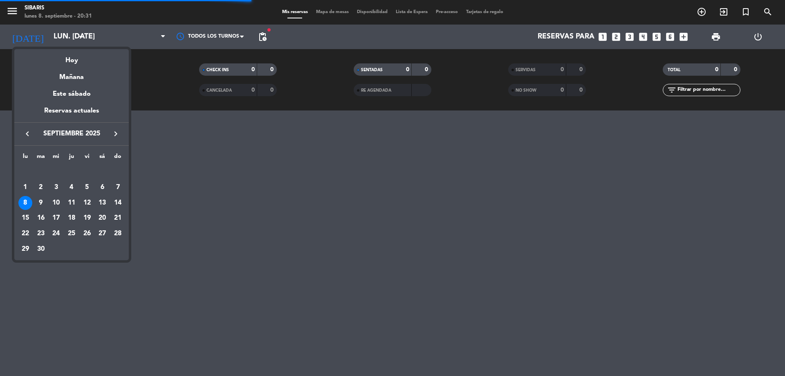  I want to click on div: 15, so click(25, 218).